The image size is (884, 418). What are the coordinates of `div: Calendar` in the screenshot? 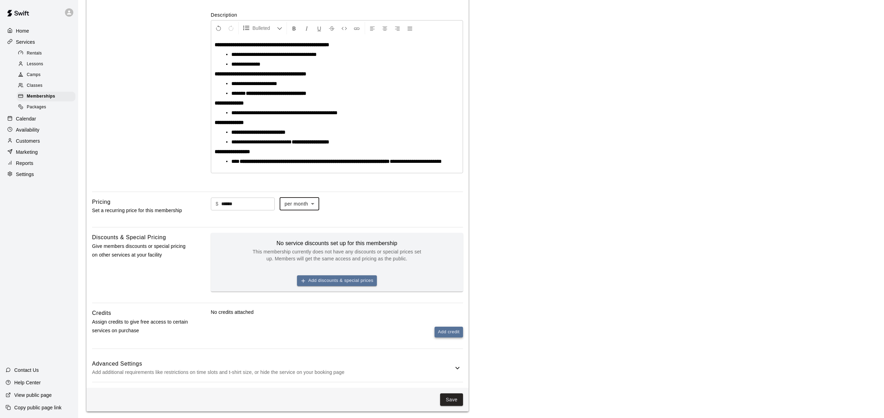 It's located at (39, 119).